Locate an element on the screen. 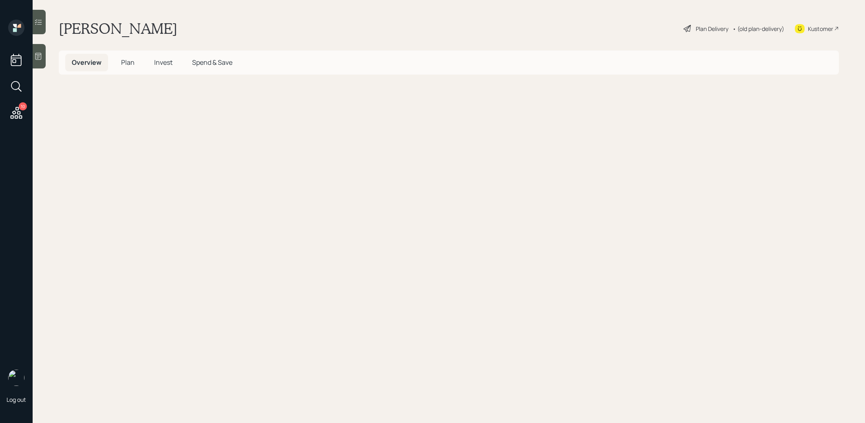  div: Plan Delivery is located at coordinates (712, 29).